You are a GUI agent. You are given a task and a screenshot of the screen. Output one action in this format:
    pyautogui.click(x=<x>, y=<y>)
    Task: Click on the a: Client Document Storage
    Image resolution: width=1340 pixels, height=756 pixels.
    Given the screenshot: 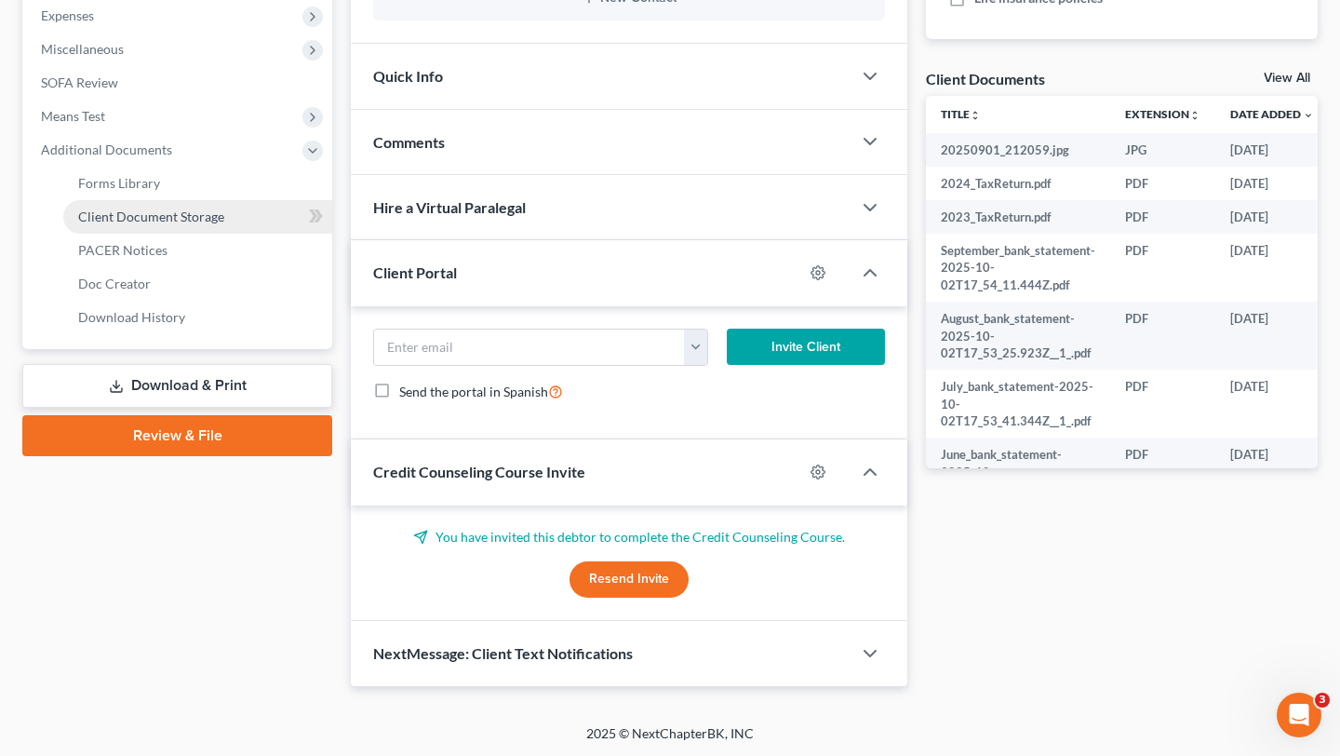 What is the action you would take?
    pyautogui.click(x=197, y=217)
    